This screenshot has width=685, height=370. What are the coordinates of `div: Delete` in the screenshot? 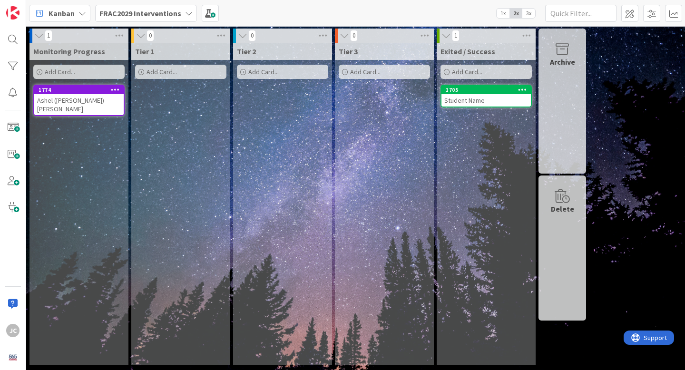 It's located at (562, 209).